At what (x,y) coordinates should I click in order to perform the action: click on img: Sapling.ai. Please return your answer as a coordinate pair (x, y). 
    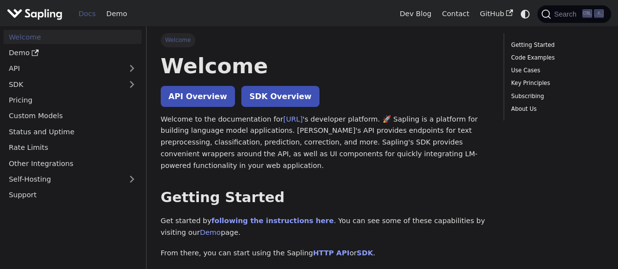
    Looking at the image, I should click on (35, 14).